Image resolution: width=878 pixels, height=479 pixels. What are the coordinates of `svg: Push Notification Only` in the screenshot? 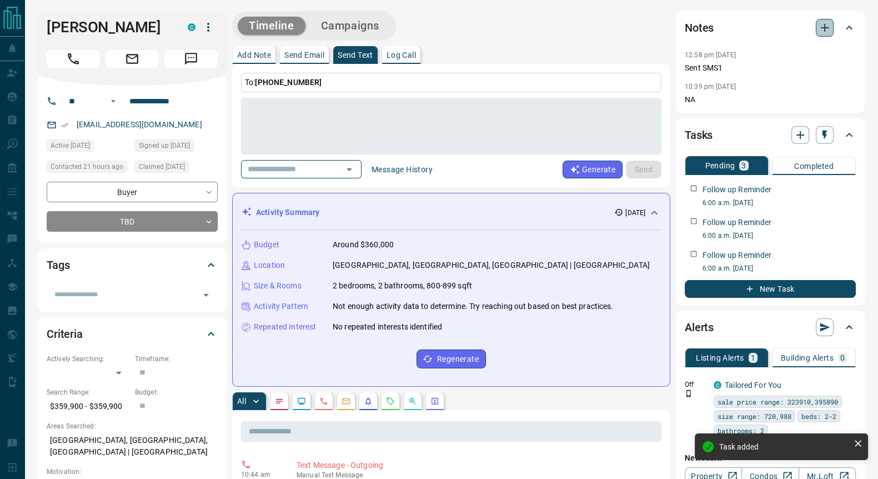 It's located at (689, 393).